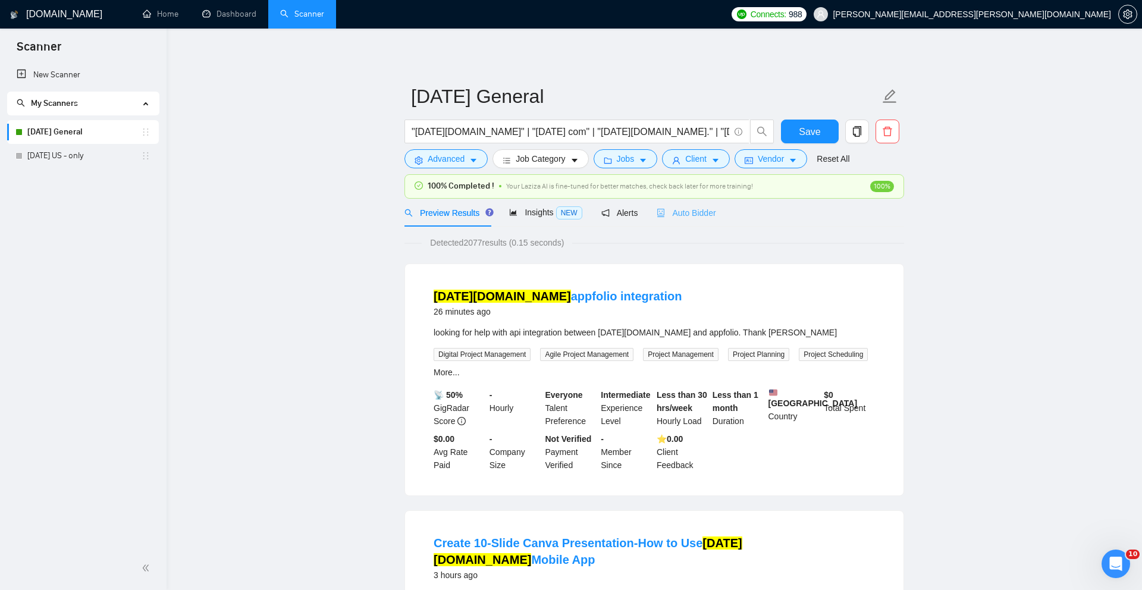 This screenshot has width=1142, height=590. What do you see at coordinates (682, 408) in the screenshot?
I see `div: Hourly Load` at bounding box center [682, 408].